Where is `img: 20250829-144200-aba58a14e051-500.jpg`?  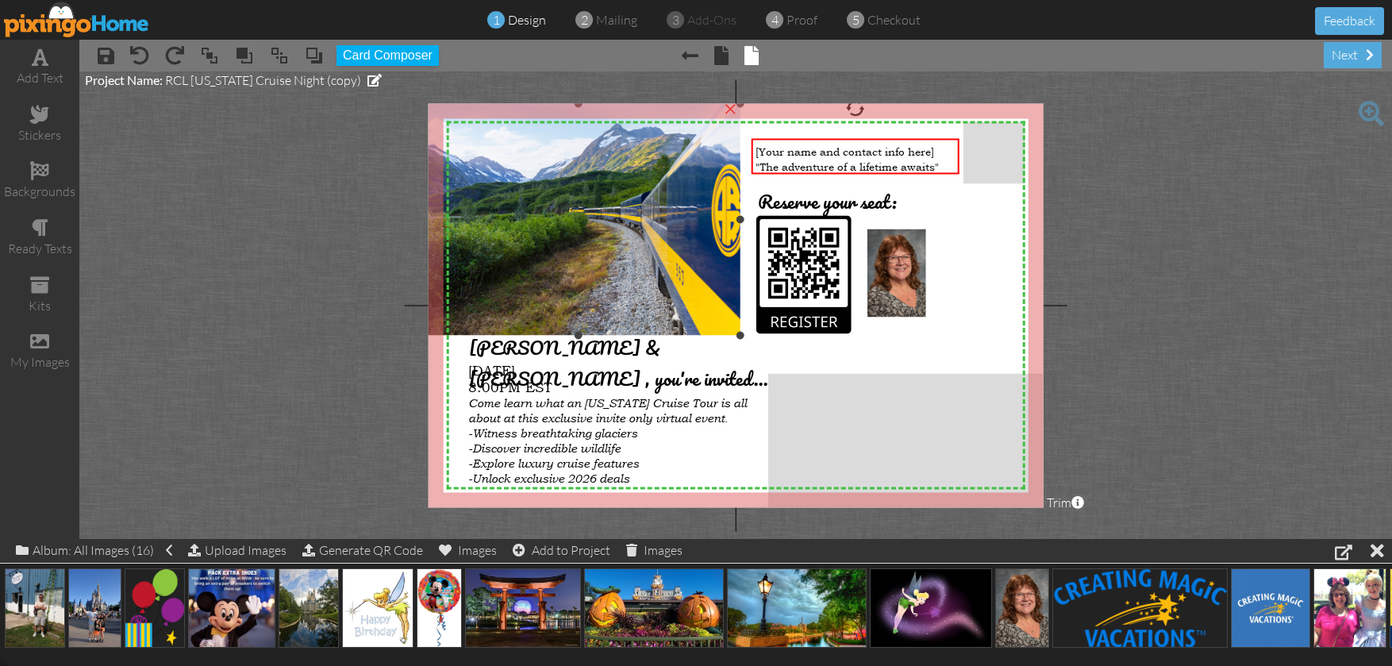 img: 20250829-144200-aba58a14e051-500.jpg is located at coordinates (35, 608).